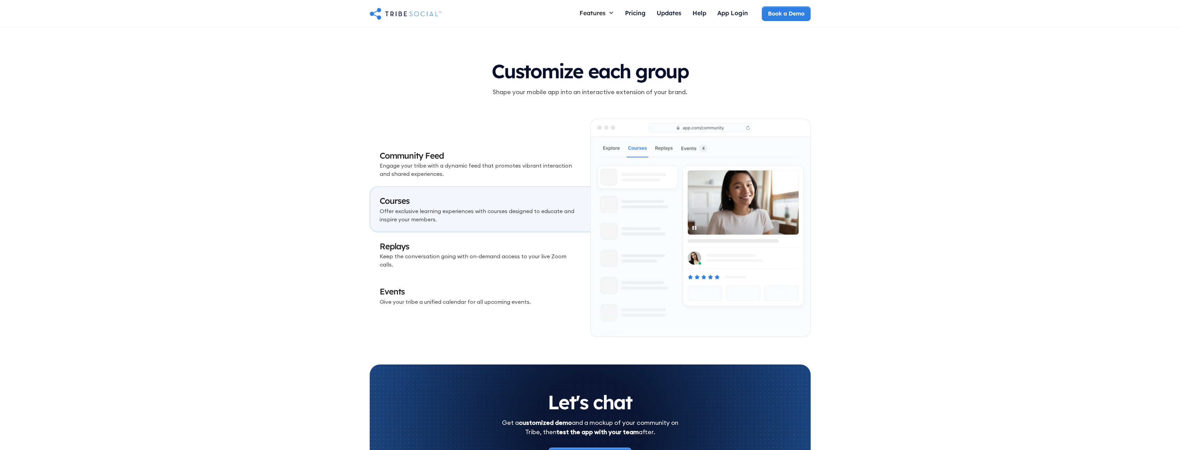  I want to click on p: Keep the conversation going with on-demand access to your live Zoom calls., so click(480, 260).